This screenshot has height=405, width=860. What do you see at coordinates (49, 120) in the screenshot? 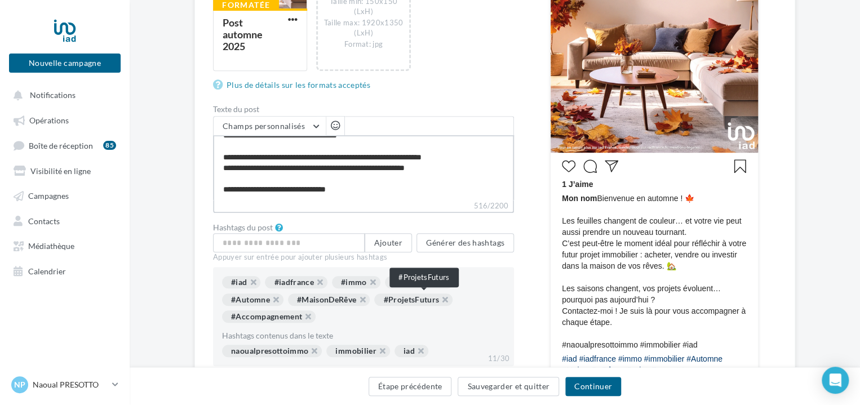
I see `span: Opérations` at bounding box center [49, 120].